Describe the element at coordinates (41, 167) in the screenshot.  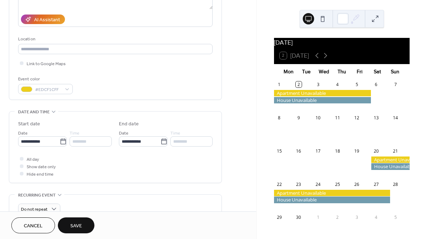
I see `span: Show date only` at that location.